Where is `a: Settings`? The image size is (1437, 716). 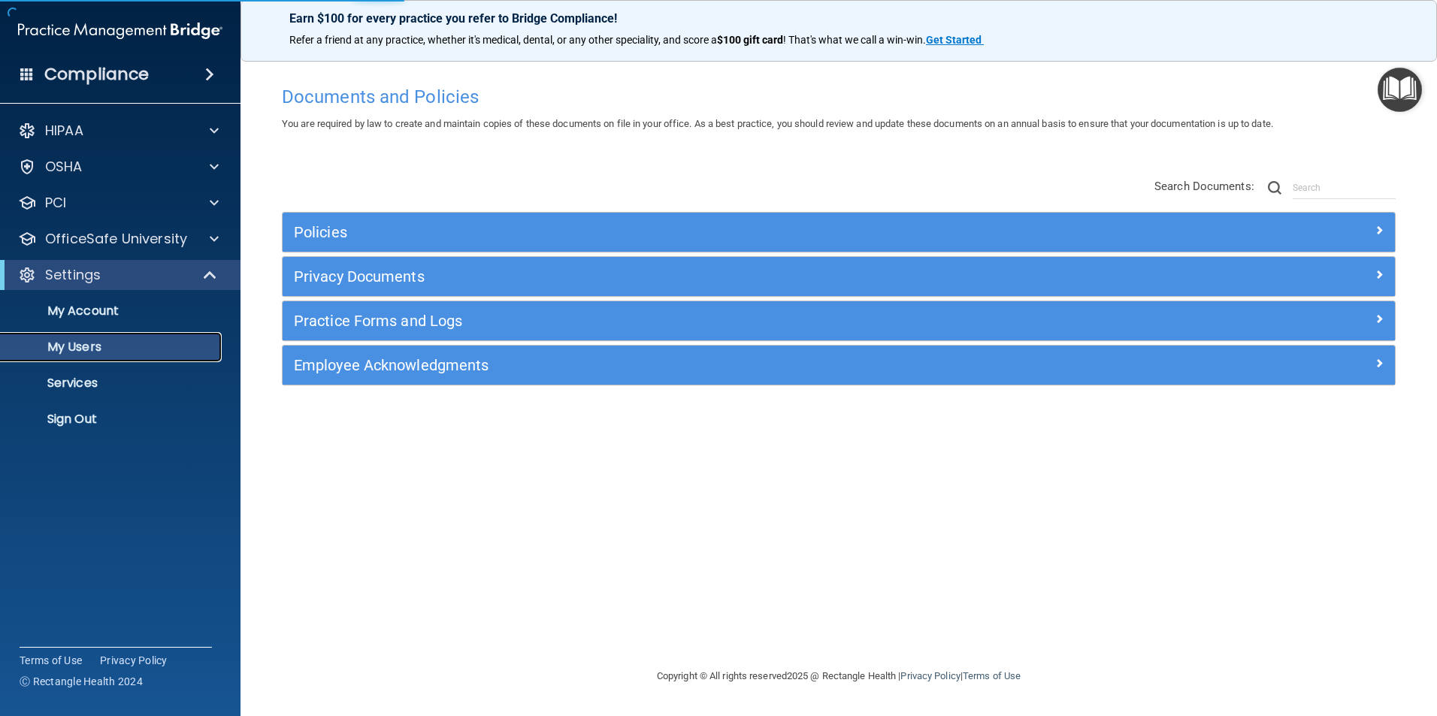 a: Settings is located at coordinates (118, 275).